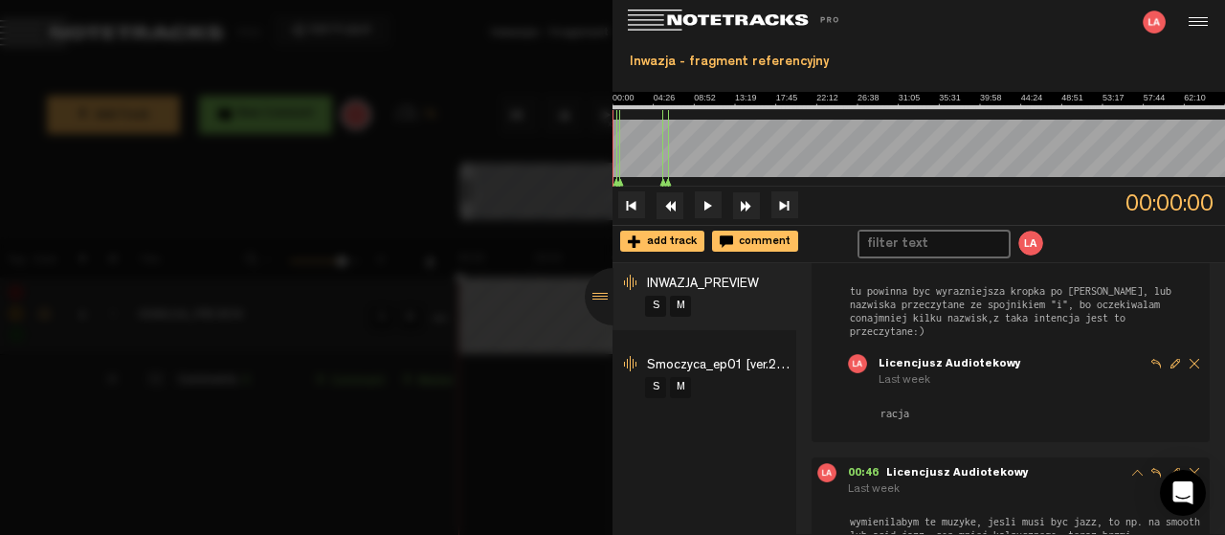  What do you see at coordinates (924, 244) in the screenshot?
I see `input: filter text` at bounding box center [924, 244].